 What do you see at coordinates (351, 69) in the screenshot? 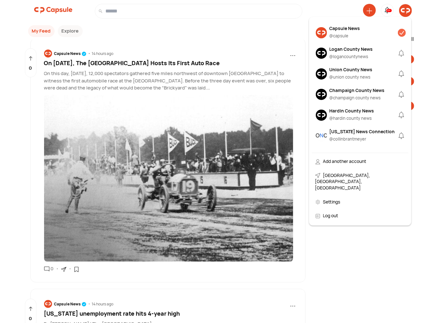
I see `div: Union County News` at bounding box center [351, 69].